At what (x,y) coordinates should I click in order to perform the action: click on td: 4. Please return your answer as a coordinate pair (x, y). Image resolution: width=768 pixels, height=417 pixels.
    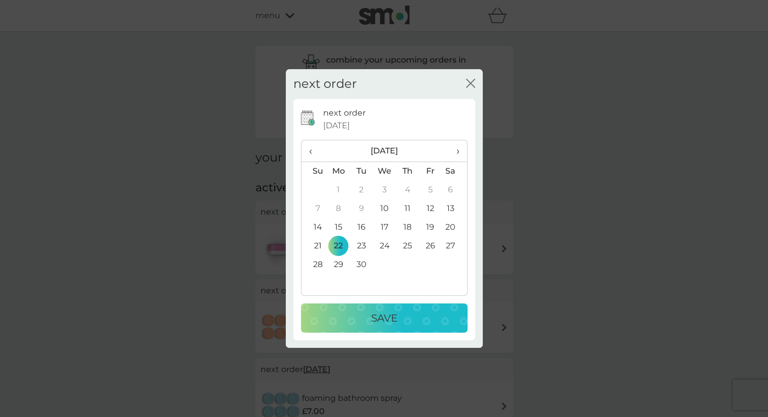
    Looking at the image, I should click on (407, 190).